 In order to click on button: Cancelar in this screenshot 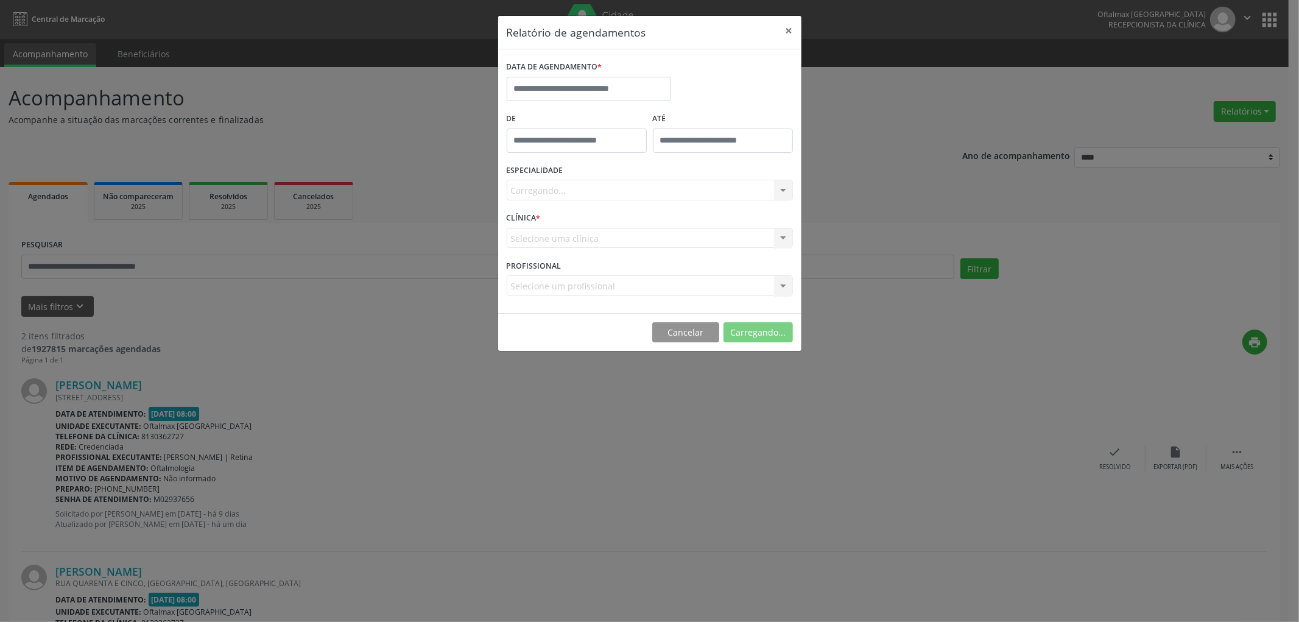, I will do `click(686, 333)`.